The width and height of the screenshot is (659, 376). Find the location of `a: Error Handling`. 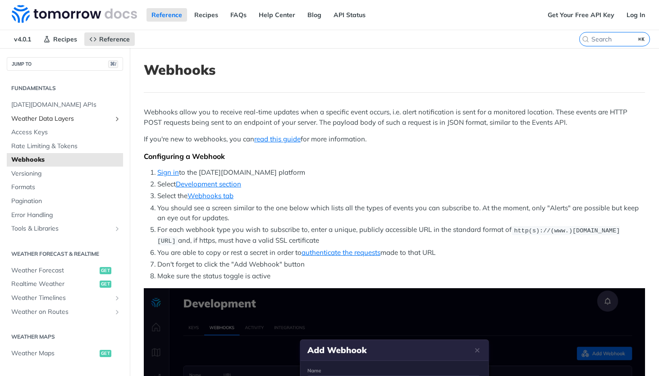

a: Error Handling is located at coordinates (65, 215).